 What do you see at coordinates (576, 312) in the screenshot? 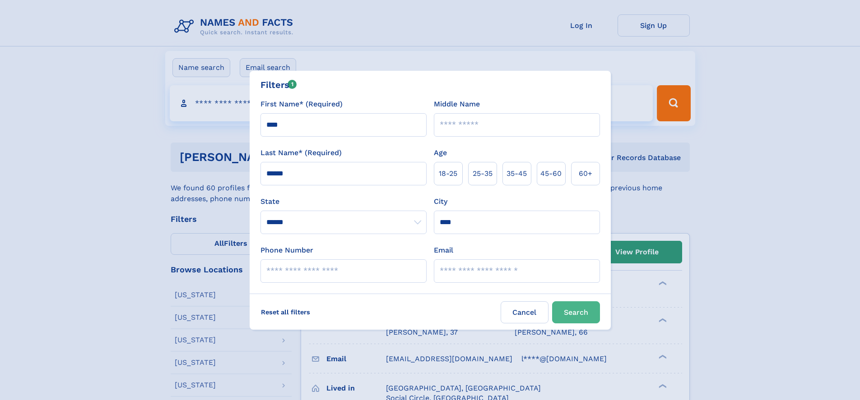
I see `button: Search` at bounding box center [576, 312].